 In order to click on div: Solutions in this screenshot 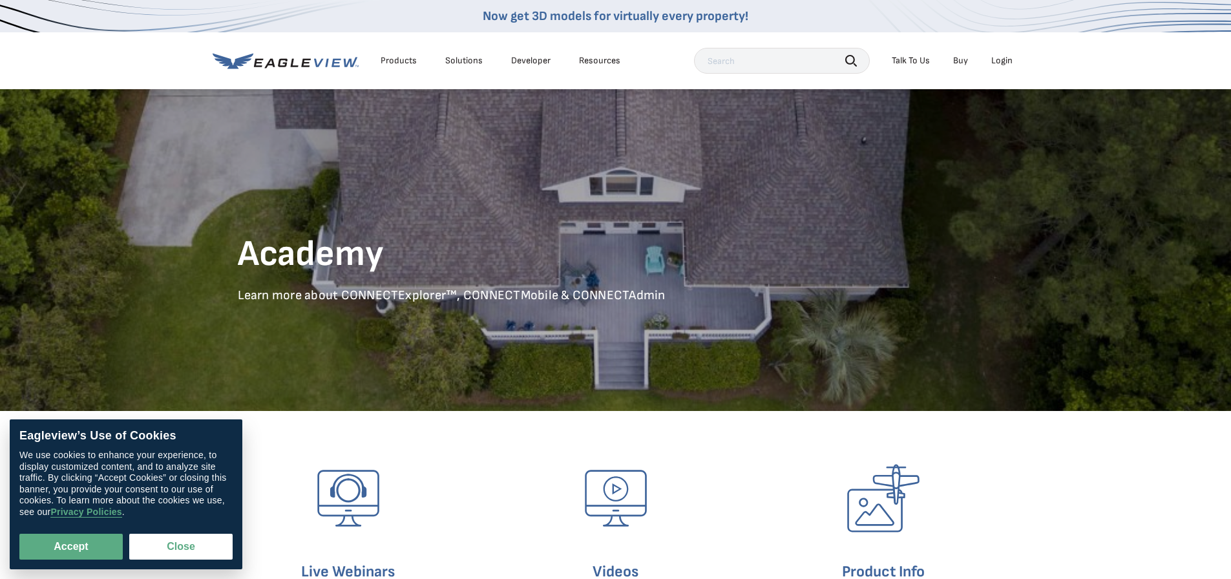, I will do `click(464, 61)`.